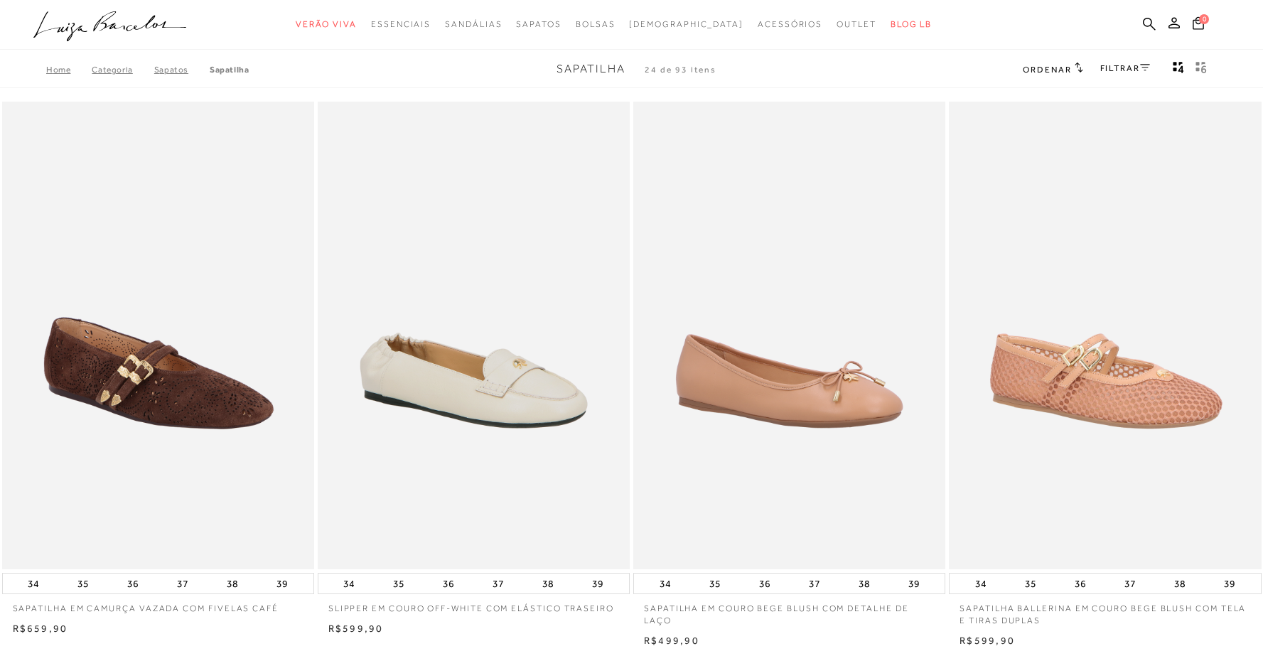  I want to click on span: Outlet, so click(856, 24).